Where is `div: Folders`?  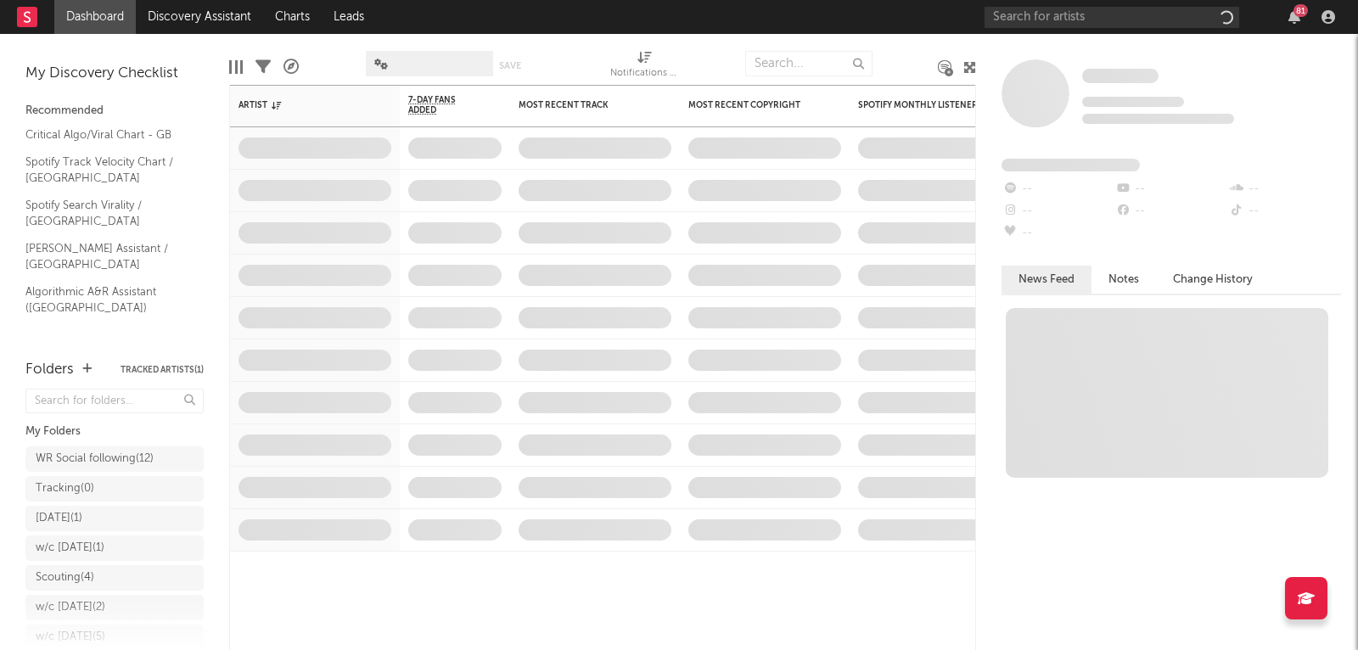 div: Folders is located at coordinates (49, 370).